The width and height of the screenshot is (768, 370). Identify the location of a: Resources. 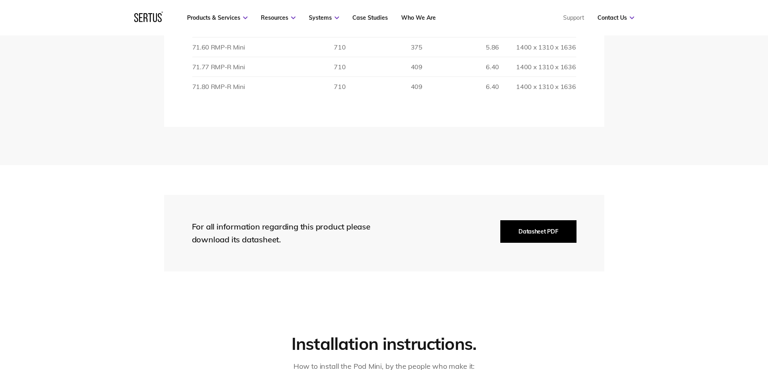
(278, 18).